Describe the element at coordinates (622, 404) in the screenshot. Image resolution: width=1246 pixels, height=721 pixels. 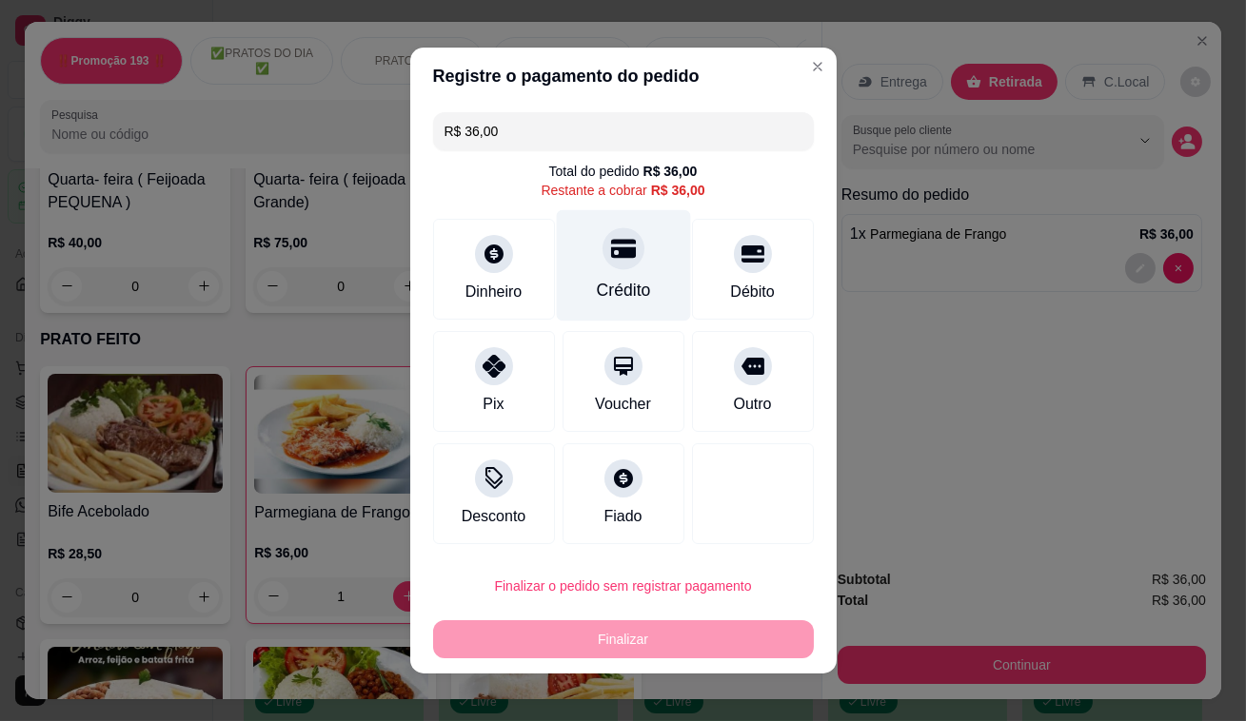
I see `div: Voucher` at that location.